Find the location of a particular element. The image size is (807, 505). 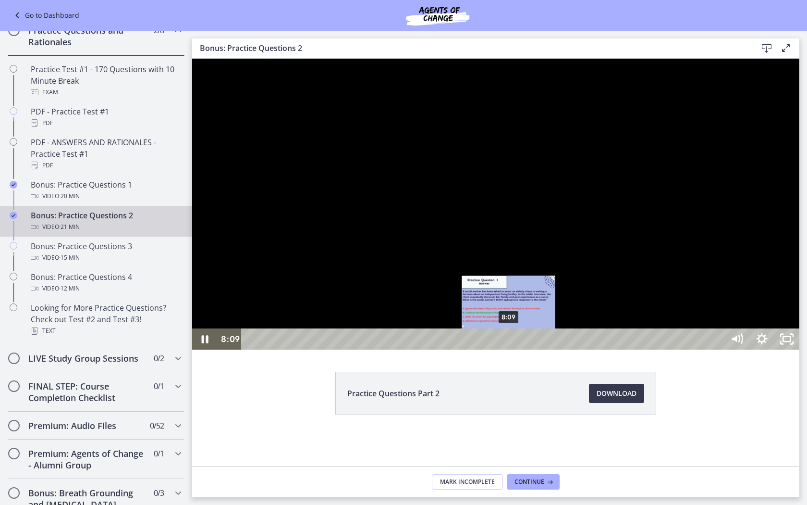

button: Show settings menu is located at coordinates (570, 280).